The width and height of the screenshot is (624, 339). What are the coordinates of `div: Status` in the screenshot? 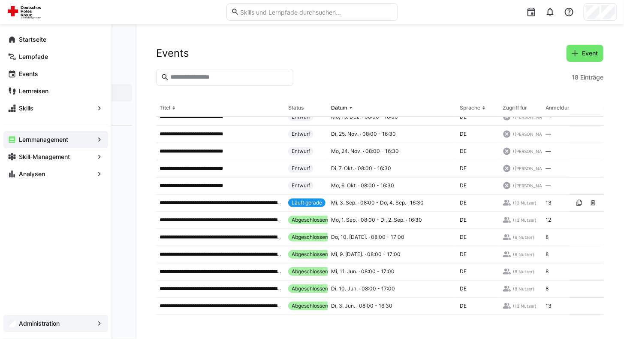 It's located at (296, 108).